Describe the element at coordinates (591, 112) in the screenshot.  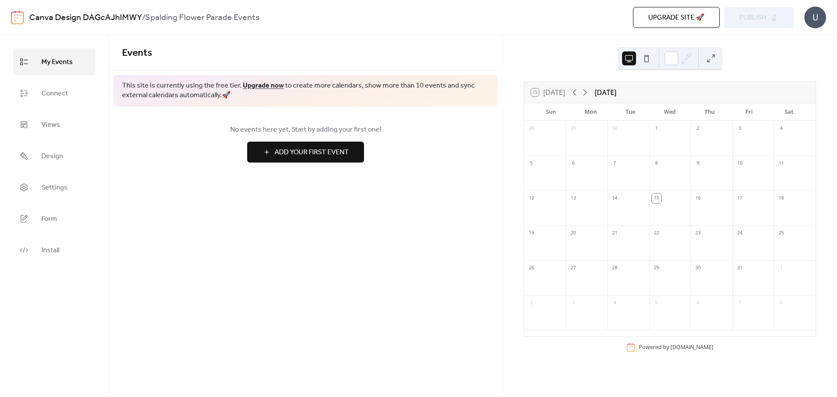
I see `div: Mon` at that location.